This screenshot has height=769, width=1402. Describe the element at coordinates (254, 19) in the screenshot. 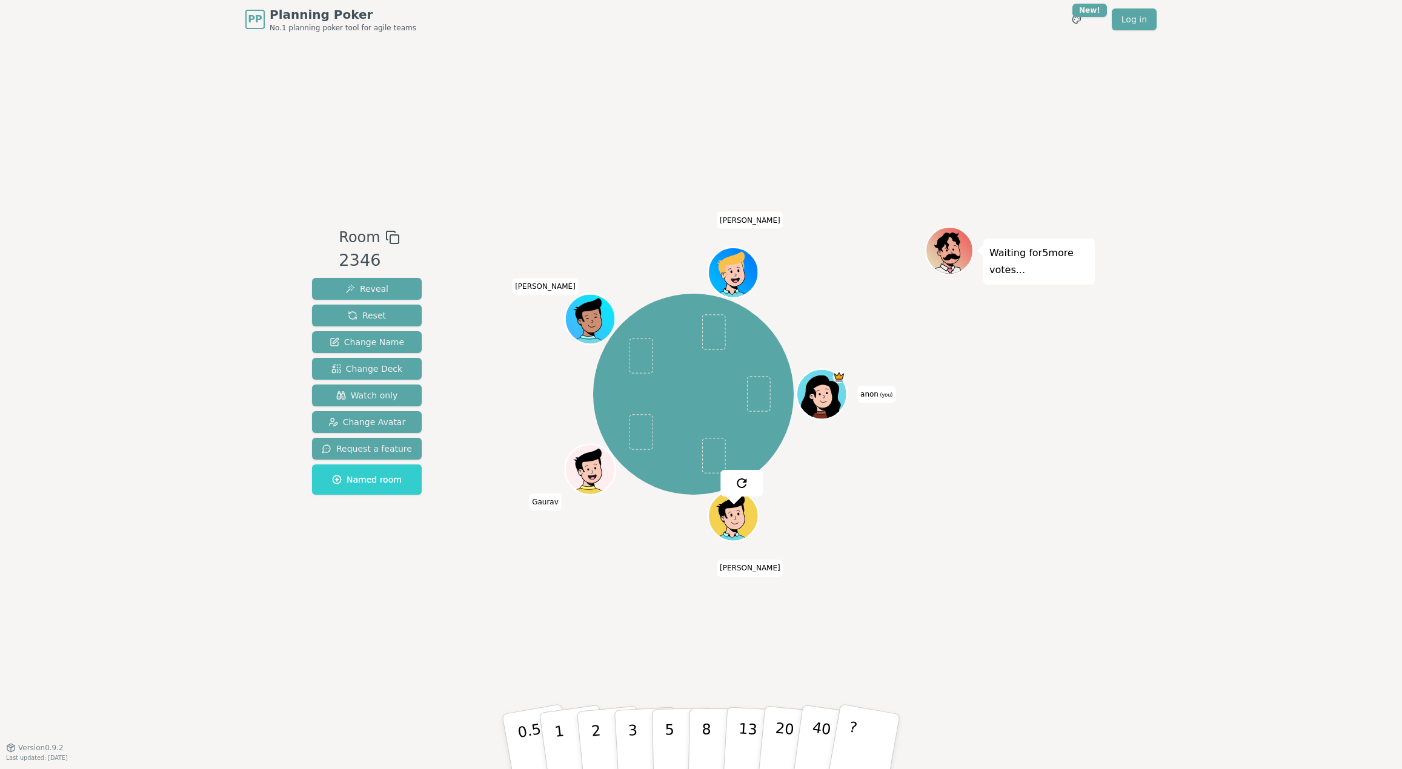

I see `span: PP` at that location.